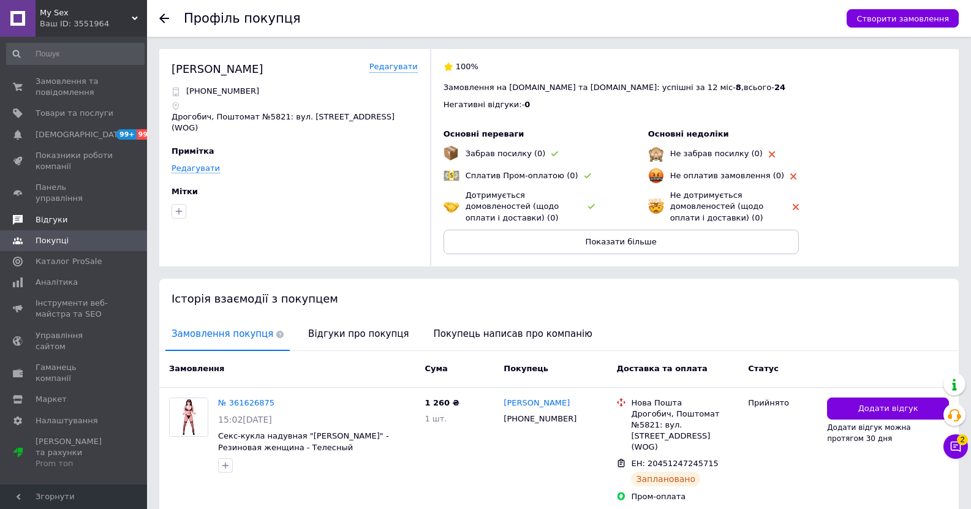 Image resolution: width=971 pixels, height=509 pixels. I want to click on span: Покупець написав про компанію, so click(513, 334).